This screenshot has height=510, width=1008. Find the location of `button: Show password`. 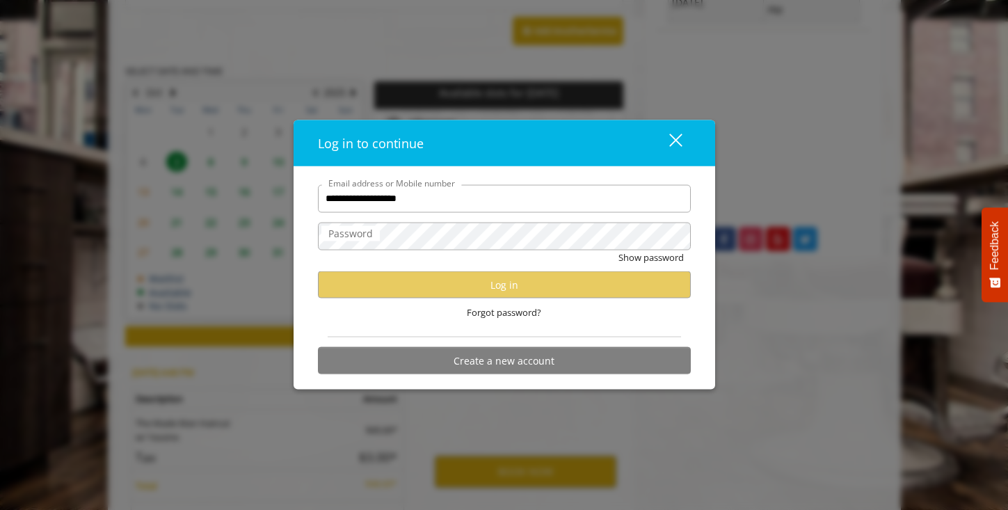

button: Show password is located at coordinates (651, 257).